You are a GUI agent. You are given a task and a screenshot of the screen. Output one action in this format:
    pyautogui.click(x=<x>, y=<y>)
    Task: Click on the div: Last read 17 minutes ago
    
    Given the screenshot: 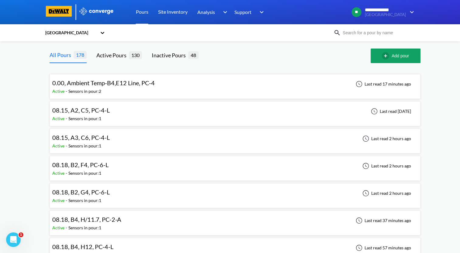 What is the action you would take?
    pyautogui.click(x=382, y=84)
    